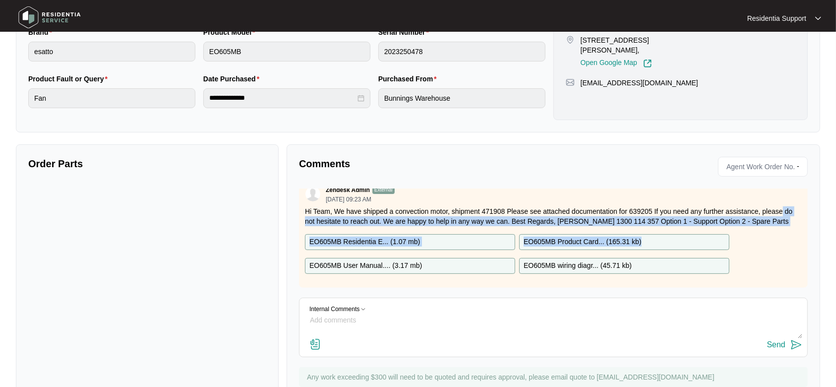  What do you see at coordinates (383, 190) in the screenshot?
I see `p: External` at bounding box center [383, 190].